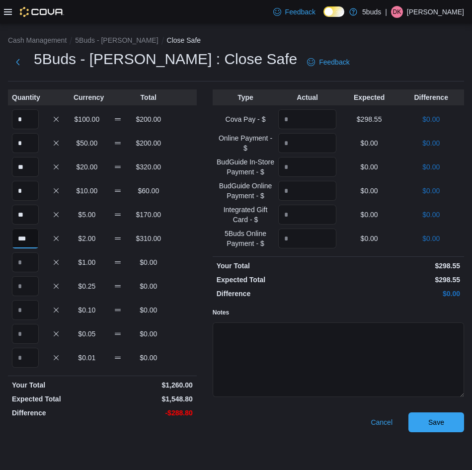  I want to click on button: Close Safe, so click(184, 40).